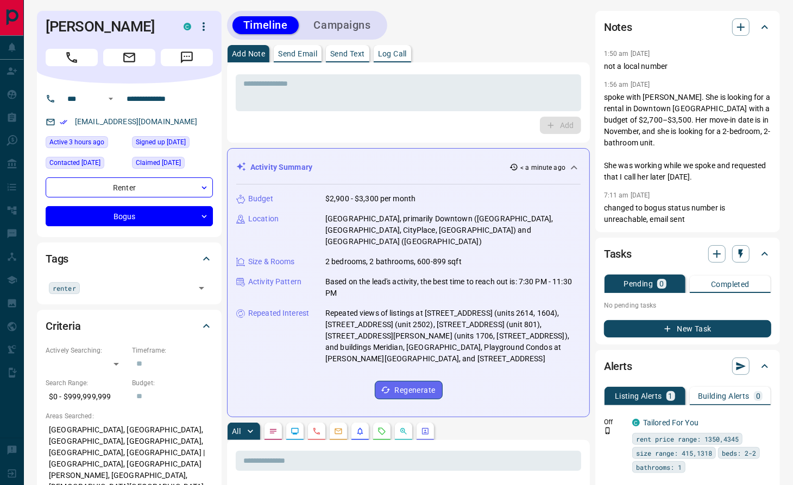 The height and width of the screenshot is (485, 793). What do you see at coordinates (273, 432) in the screenshot?
I see `svg: Notes` at bounding box center [273, 432].